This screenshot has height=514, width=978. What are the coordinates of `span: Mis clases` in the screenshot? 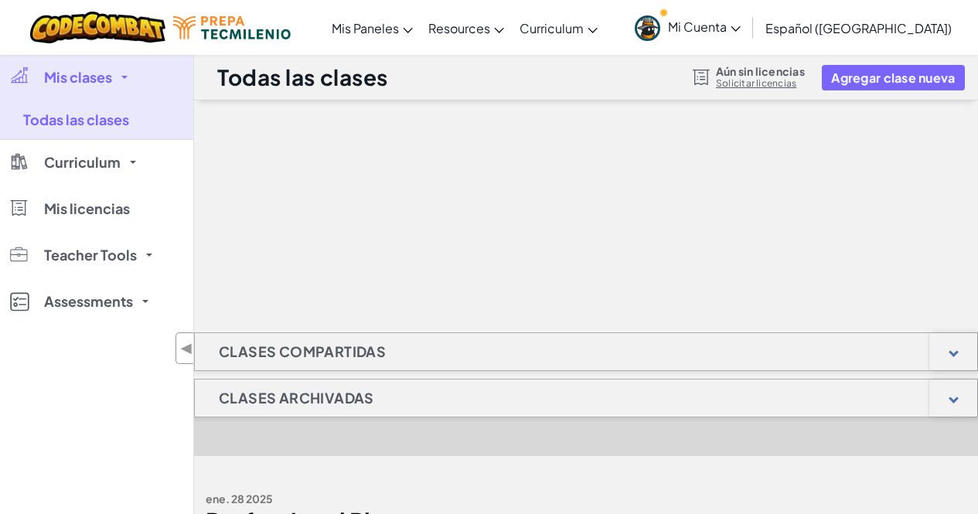 It's located at (78, 77).